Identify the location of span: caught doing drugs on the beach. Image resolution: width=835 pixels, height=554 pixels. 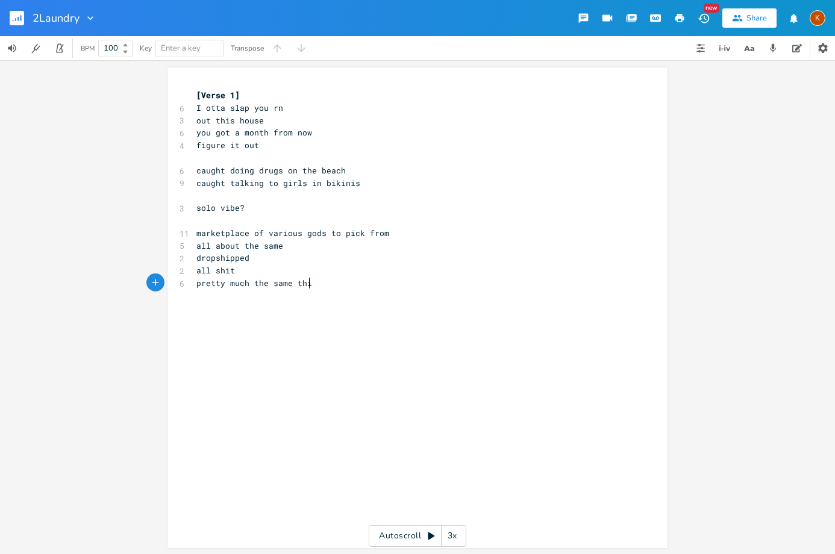
(271, 170).